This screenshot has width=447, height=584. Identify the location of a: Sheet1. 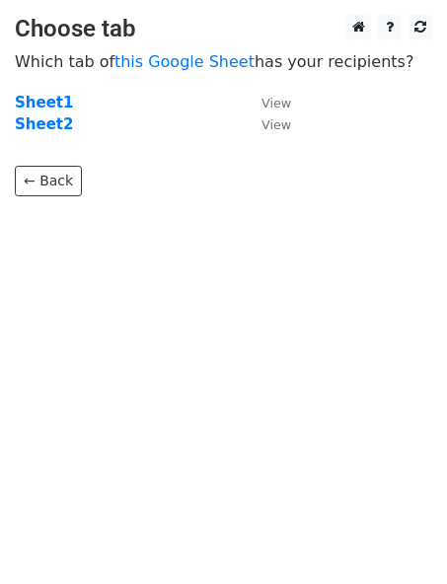
(43, 103).